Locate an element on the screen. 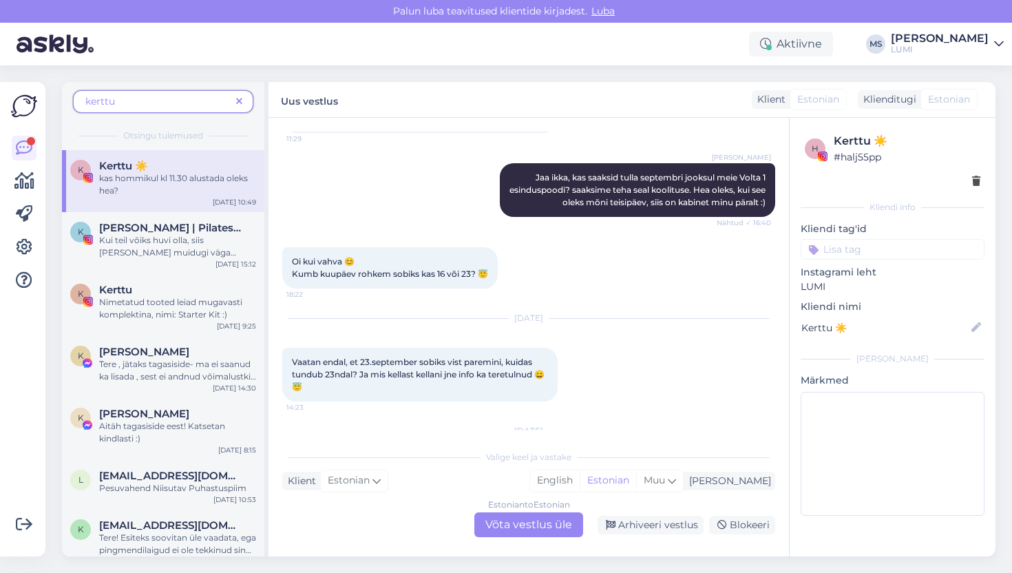 The width and height of the screenshot is (1012, 573). span: L is located at coordinates (81, 479).